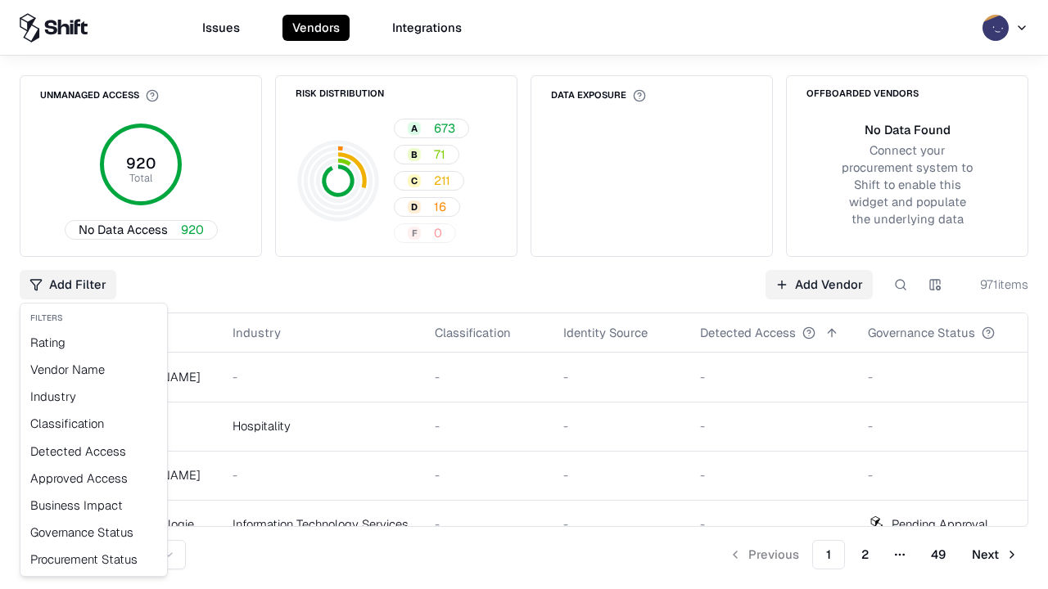 This screenshot has width=1048, height=589. Describe the element at coordinates (93, 478) in the screenshot. I see `div: Approved Access` at that location.